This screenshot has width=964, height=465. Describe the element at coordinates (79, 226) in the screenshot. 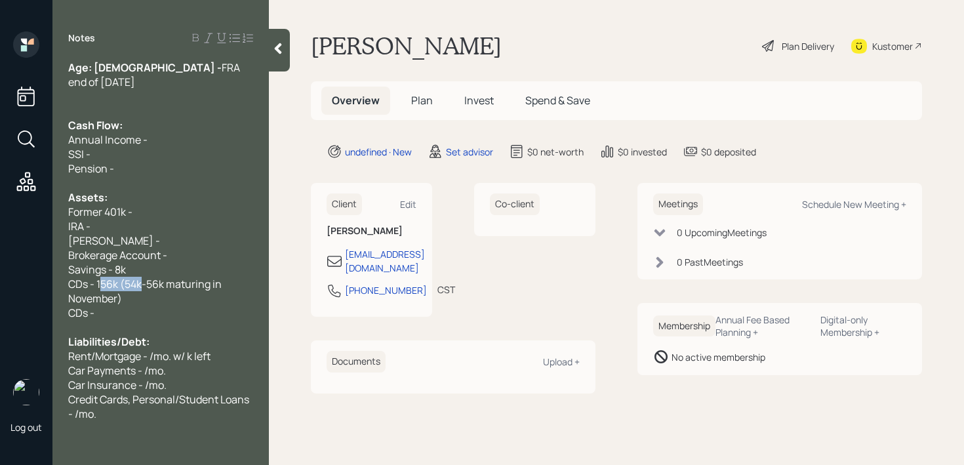

I see `span: IRA -` at that location.